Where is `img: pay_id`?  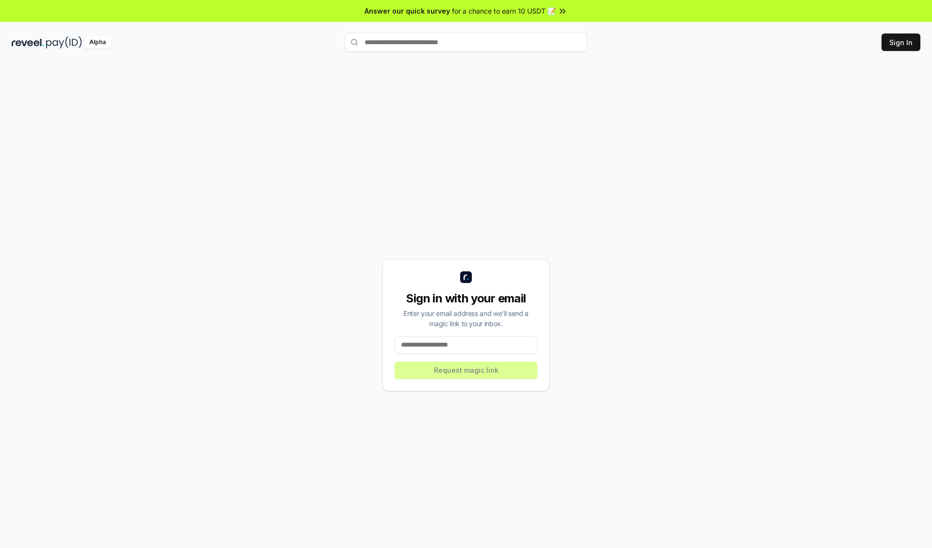 img: pay_id is located at coordinates (64, 42).